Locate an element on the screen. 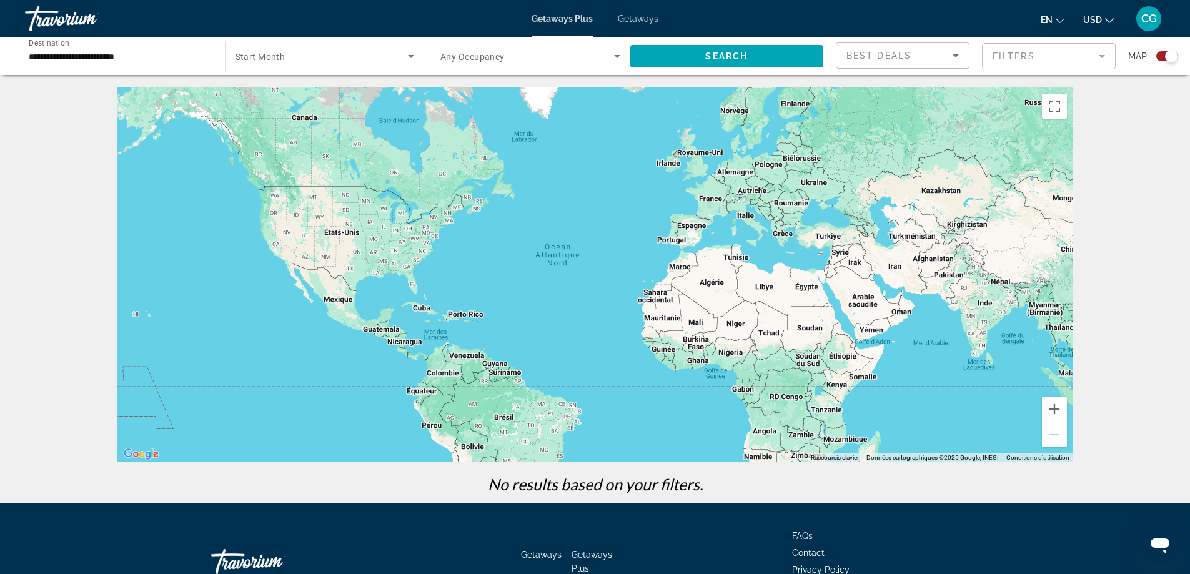 This screenshot has width=1190, height=574. span: Destination is located at coordinates (49, 42).